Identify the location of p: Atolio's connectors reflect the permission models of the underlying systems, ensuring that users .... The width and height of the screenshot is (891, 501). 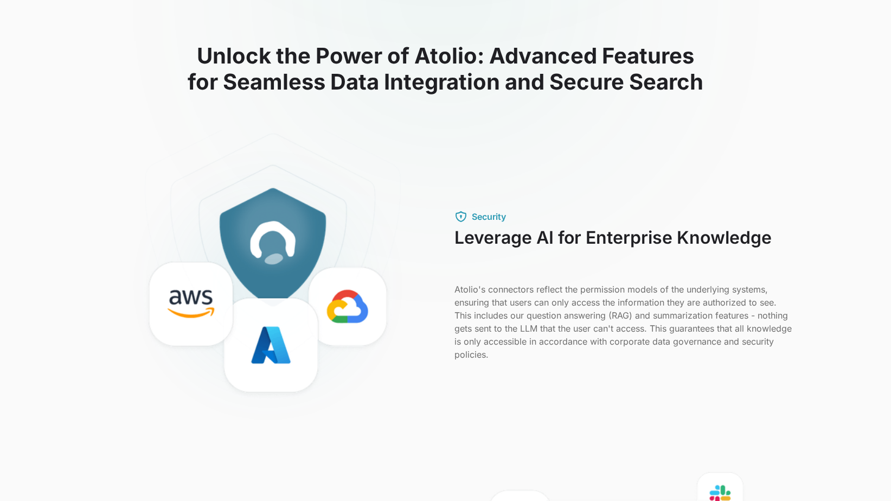
(624, 322).